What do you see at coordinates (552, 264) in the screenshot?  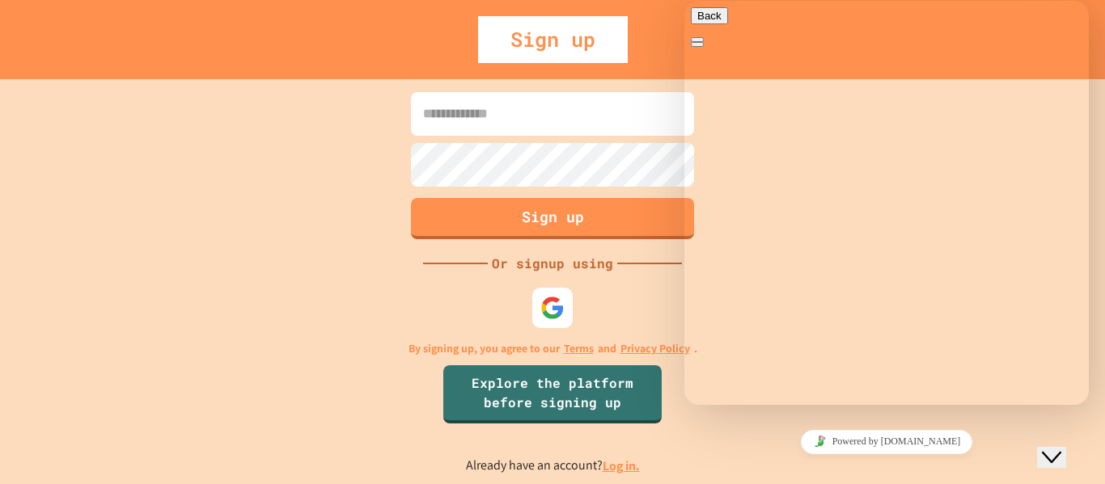 I see `div: Or signup using` at bounding box center [552, 264].